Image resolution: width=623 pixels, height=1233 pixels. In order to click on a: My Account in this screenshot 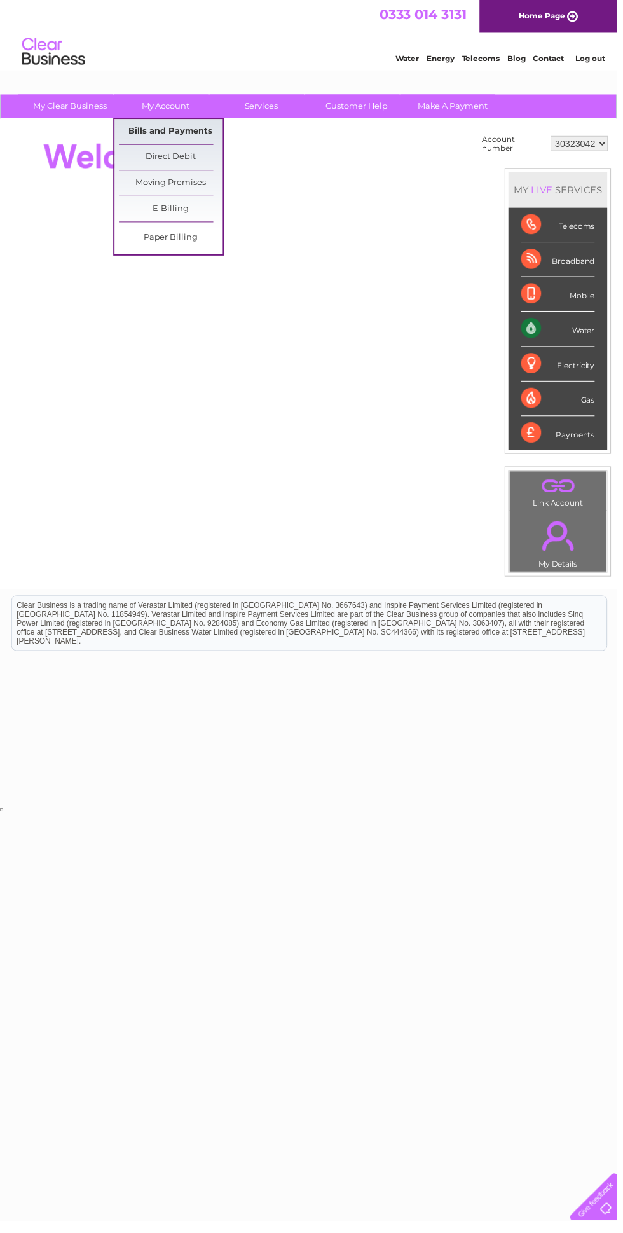, I will do `click(167, 107)`.